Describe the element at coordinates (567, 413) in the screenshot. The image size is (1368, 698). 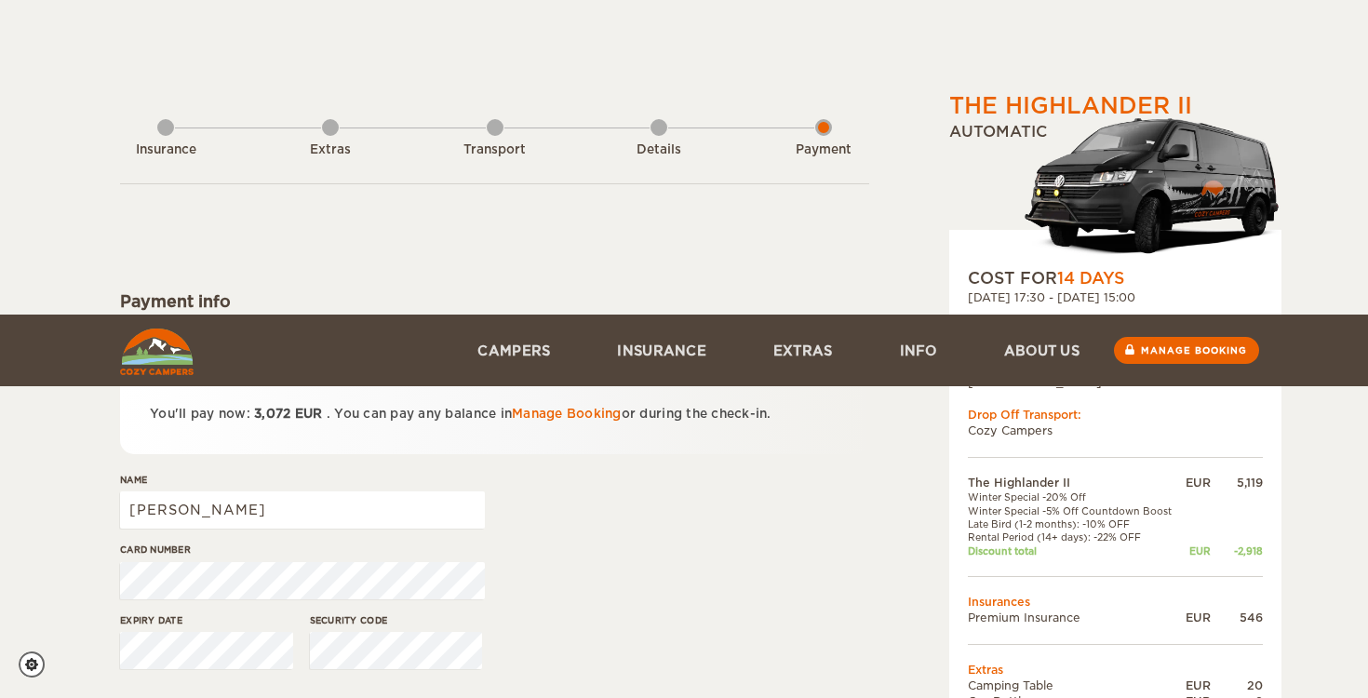
I see `a: Manage Booking` at that location.